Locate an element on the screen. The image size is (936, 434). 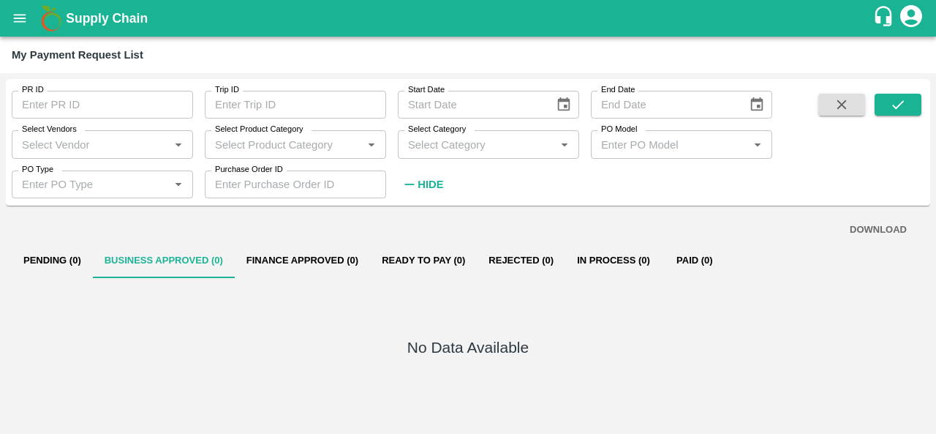
label: Start Date is located at coordinates (426, 90).